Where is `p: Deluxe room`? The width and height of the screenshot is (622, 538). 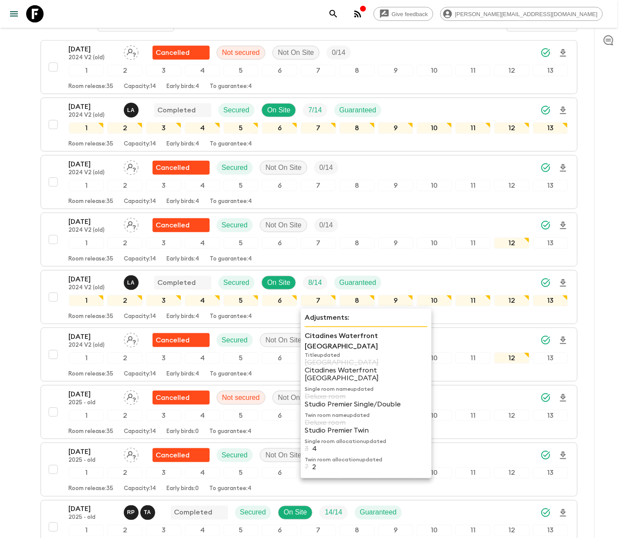
p: Deluxe room is located at coordinates (366, 423).